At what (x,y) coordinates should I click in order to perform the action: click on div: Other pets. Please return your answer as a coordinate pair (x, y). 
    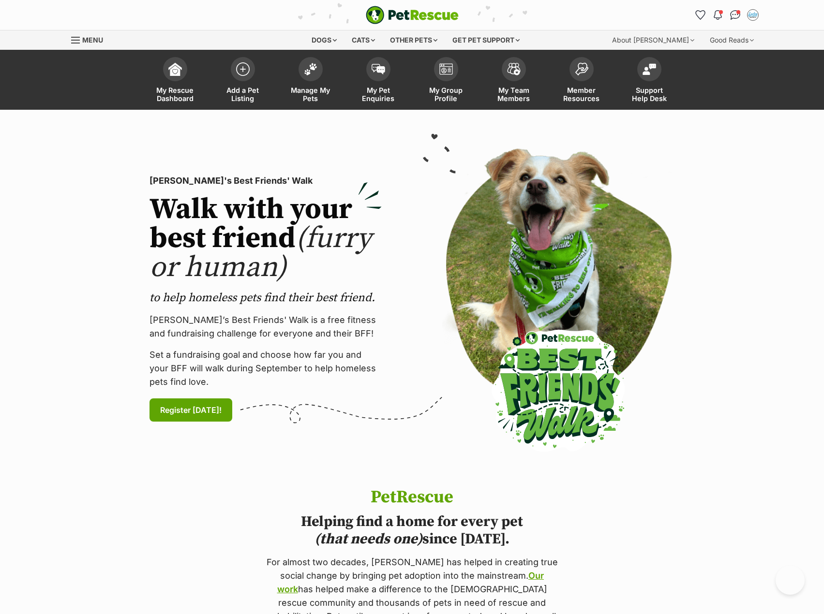
    Looking at the image, I should click on (414, 40).